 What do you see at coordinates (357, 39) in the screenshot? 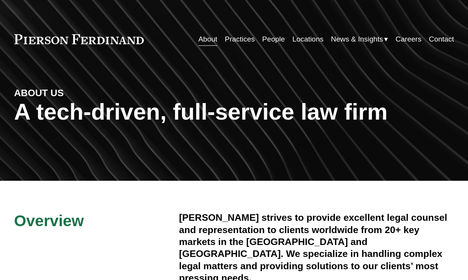
I see `span: News & Insights` at bounding box center [357, 39].